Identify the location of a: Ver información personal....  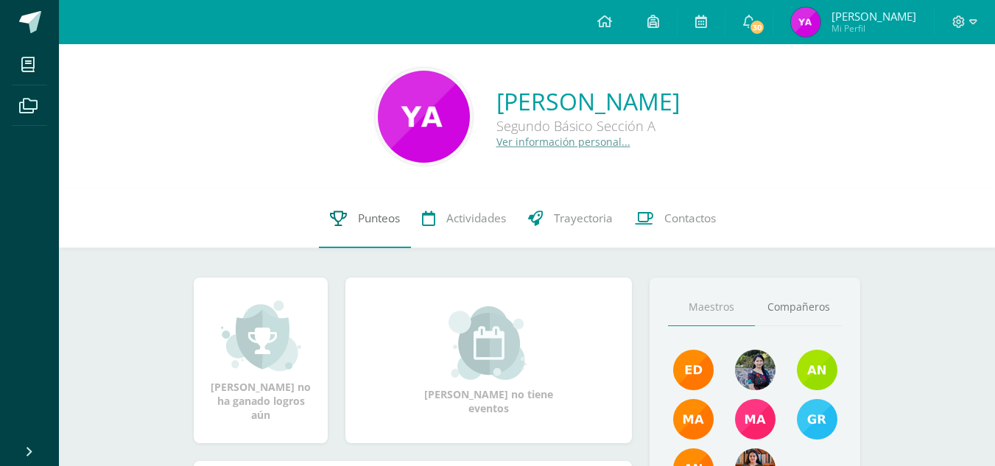
(564, 141).